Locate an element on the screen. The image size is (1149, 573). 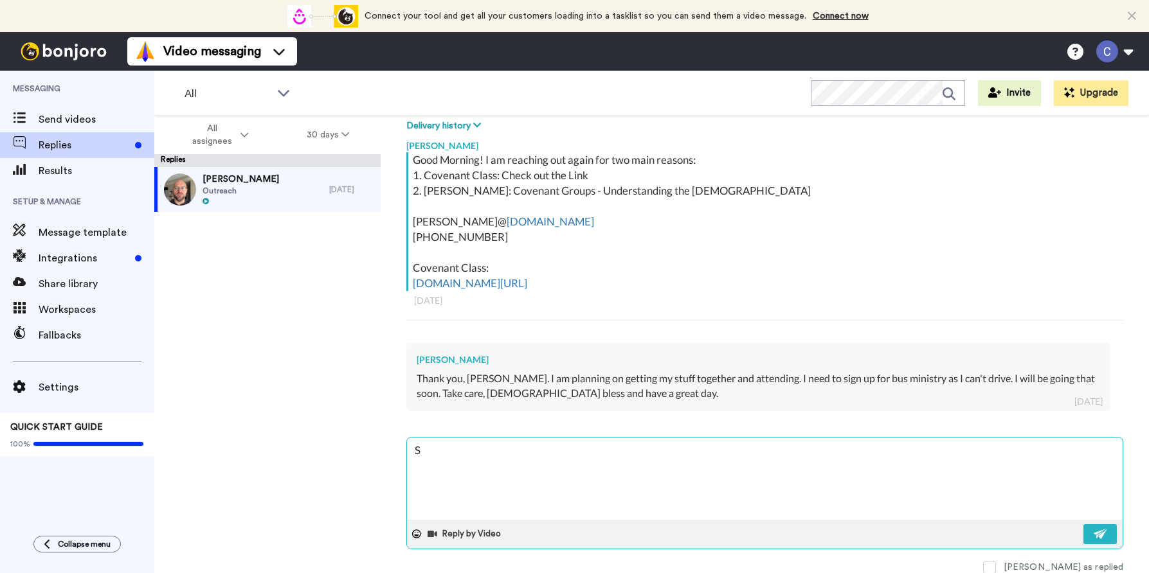
img: send-white.svg is located at coordinates (1101, 534).